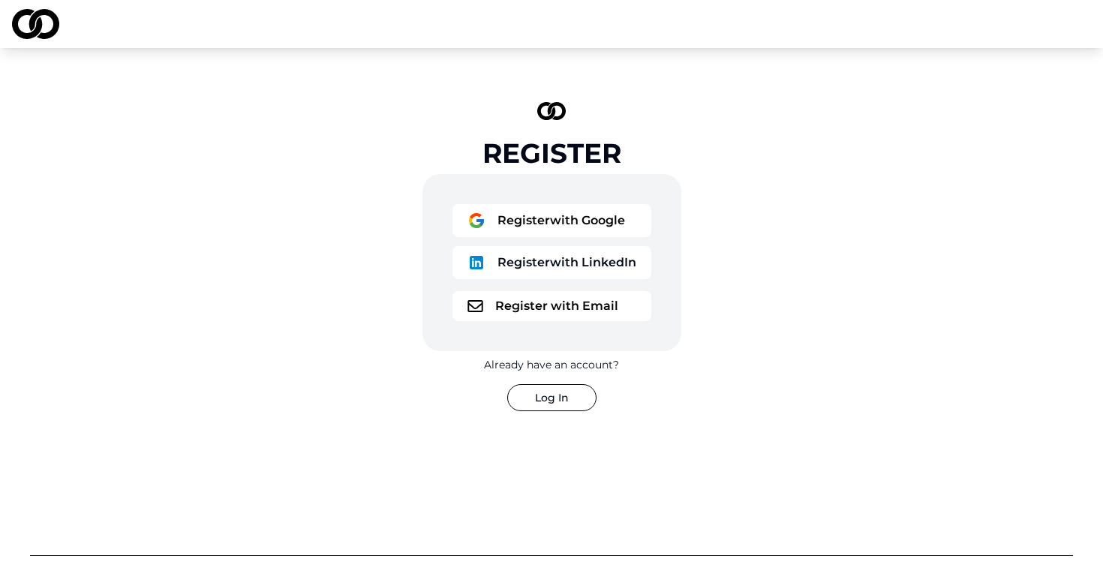 The height and width of the screenshot is (571, 1103). I want to click on button: logoRegisterwith LinkedIn, so click(551, 263).